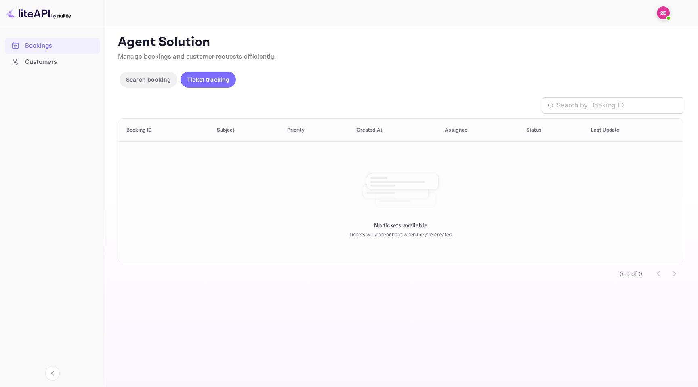 The image size is (698, 387). I want to click on a: Bookings, so click(52, 45).